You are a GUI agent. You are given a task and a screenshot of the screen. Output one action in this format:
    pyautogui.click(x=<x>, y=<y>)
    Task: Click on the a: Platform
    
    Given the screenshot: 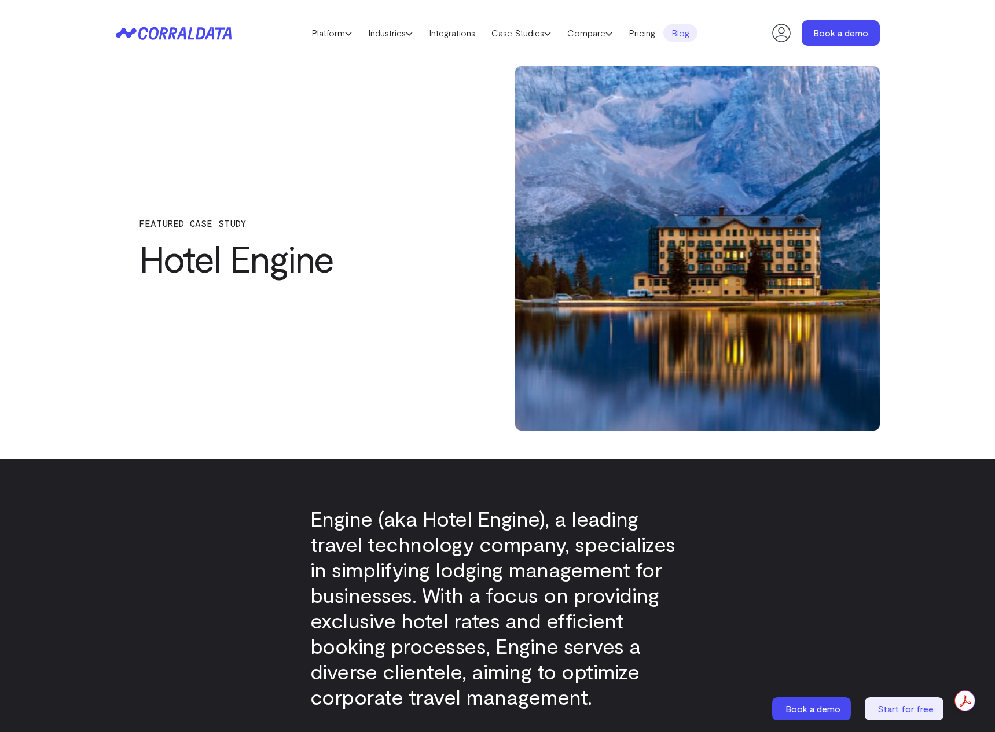 What is the action you would take?
    pyautogui.click(x=332, y=33)
    